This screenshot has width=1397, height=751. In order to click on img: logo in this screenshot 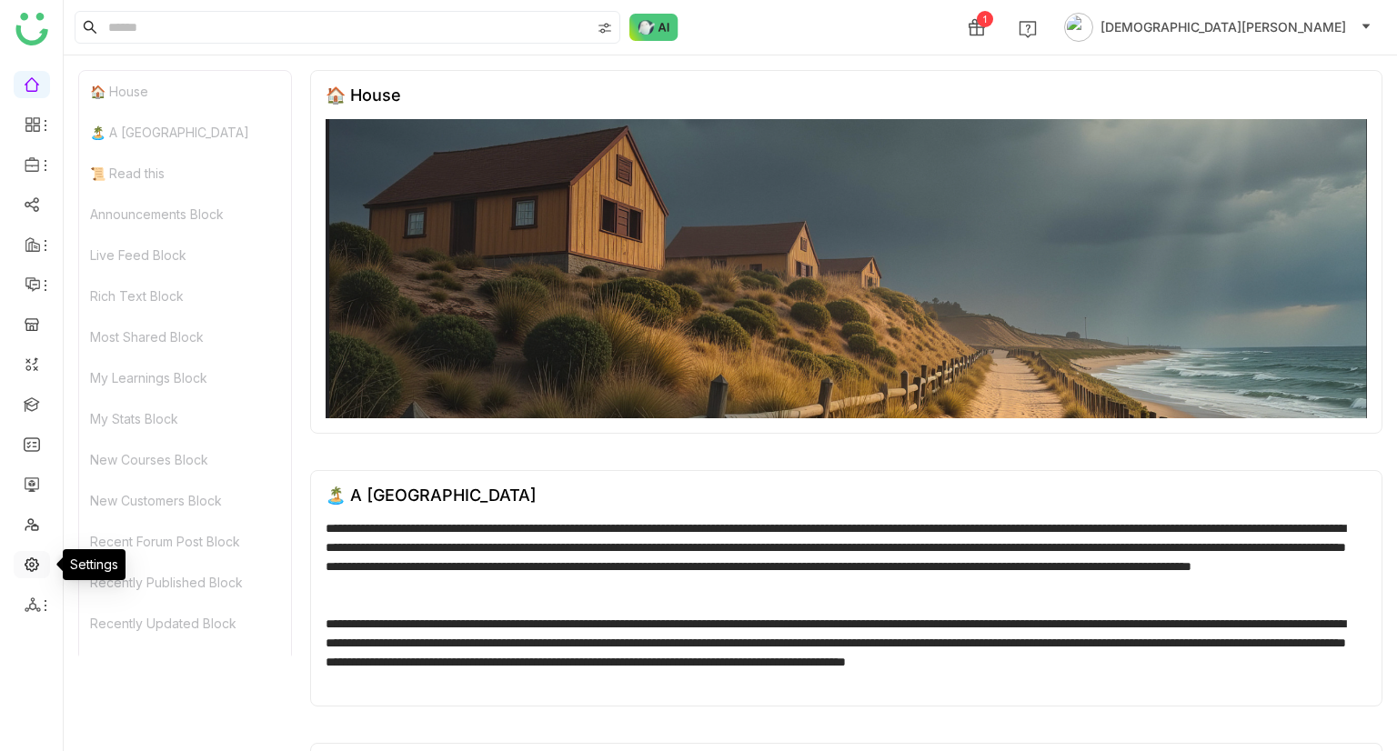, I will do `click(32, 29)`.